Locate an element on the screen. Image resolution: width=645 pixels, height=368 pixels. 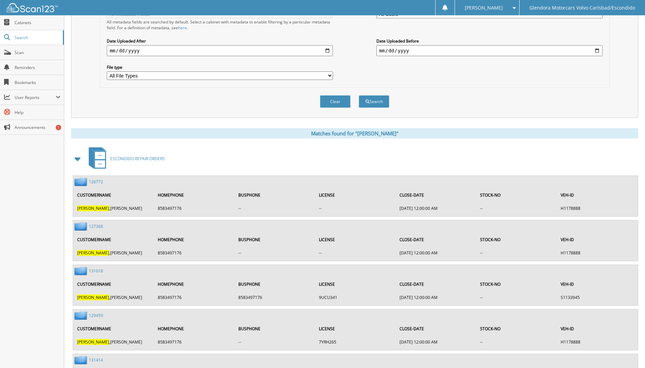
div: All metadata fields are searched by default. Select a cabinet with metadata to enable filtering b... is located at coordinates (220, 25).